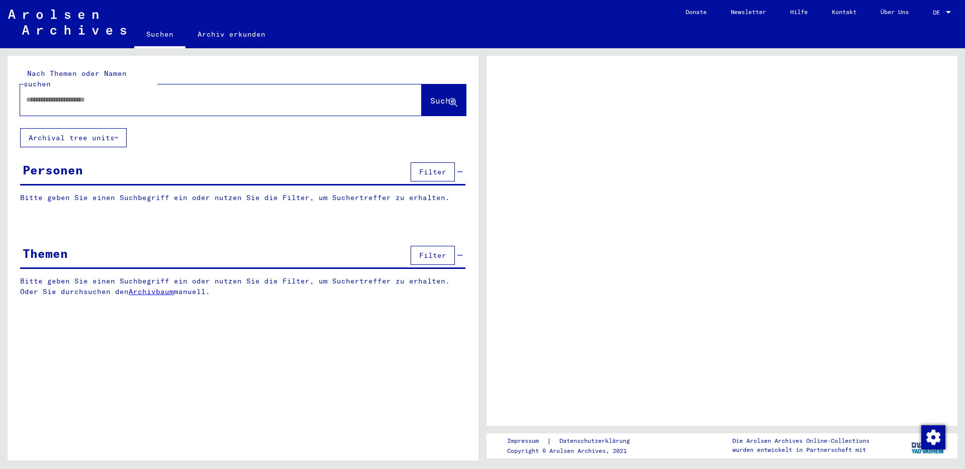 Image resolution: width=965 pixels, height=469 pixels. What do you see at coordinates (443, 101) in the screenshot?
I see `span: Suche` at bounding box center [443, 101].